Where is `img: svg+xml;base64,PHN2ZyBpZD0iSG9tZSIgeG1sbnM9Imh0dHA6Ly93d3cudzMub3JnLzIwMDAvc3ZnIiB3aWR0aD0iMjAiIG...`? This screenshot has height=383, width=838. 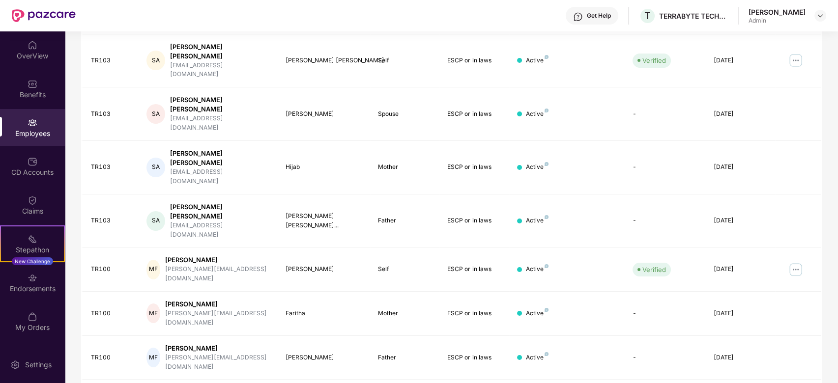 img: svg+xml;base64,PHN2ZyBpZD0iSG9tZSIgeG1sbnM9Imh0dHA6Ly93d3cudzMub3JnLzIwMDAvc3ZnIiB3aWR0aD0iMjAiIG... is located at coordinates (32, 45).